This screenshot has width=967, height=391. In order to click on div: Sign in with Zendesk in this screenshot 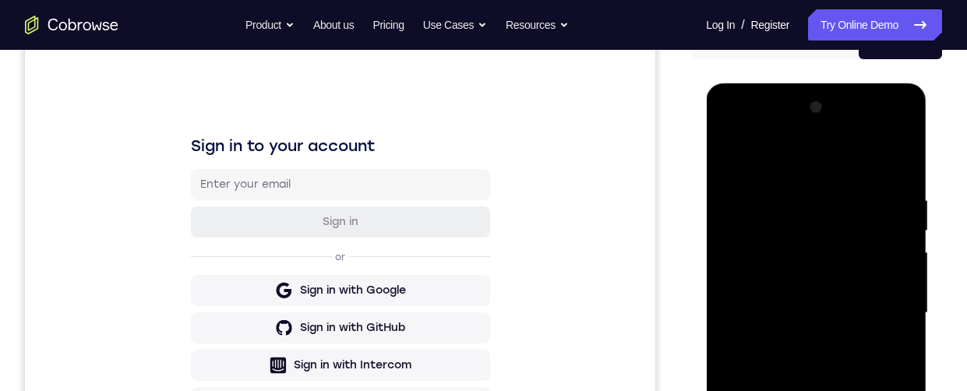, I will do `click(327, 375)`.